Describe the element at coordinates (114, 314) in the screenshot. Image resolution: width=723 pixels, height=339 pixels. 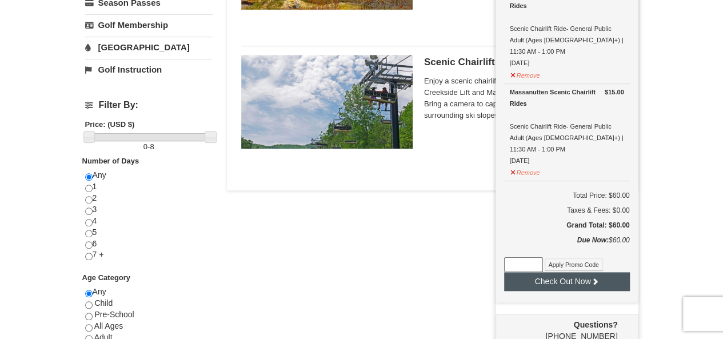
I see `span: Pre-School` at that location.